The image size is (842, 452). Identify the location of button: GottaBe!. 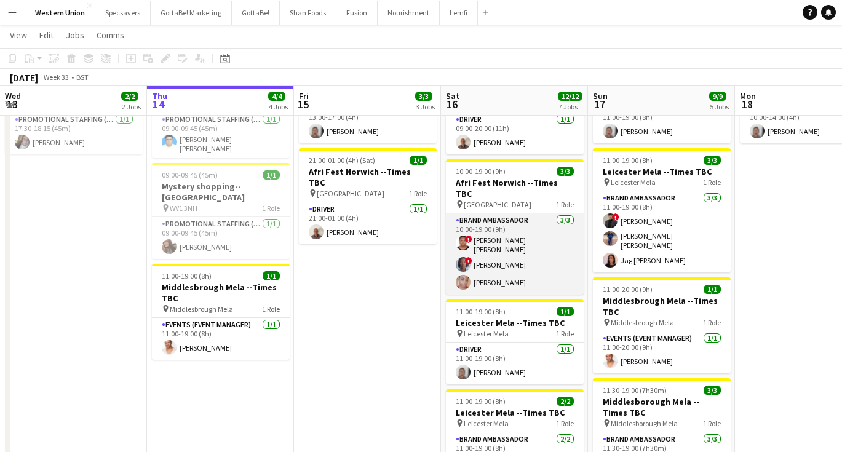
(256, 12).